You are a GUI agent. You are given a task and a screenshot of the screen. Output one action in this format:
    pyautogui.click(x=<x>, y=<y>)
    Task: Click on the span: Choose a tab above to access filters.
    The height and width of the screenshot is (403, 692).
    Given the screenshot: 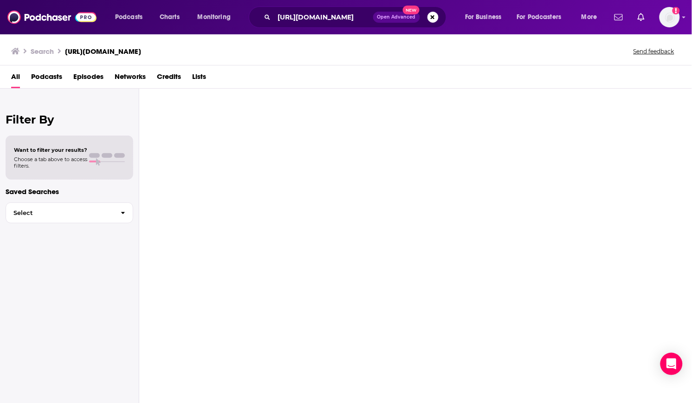 What is the action you would take?
    pyautogui.click(x=51, y=163)
    